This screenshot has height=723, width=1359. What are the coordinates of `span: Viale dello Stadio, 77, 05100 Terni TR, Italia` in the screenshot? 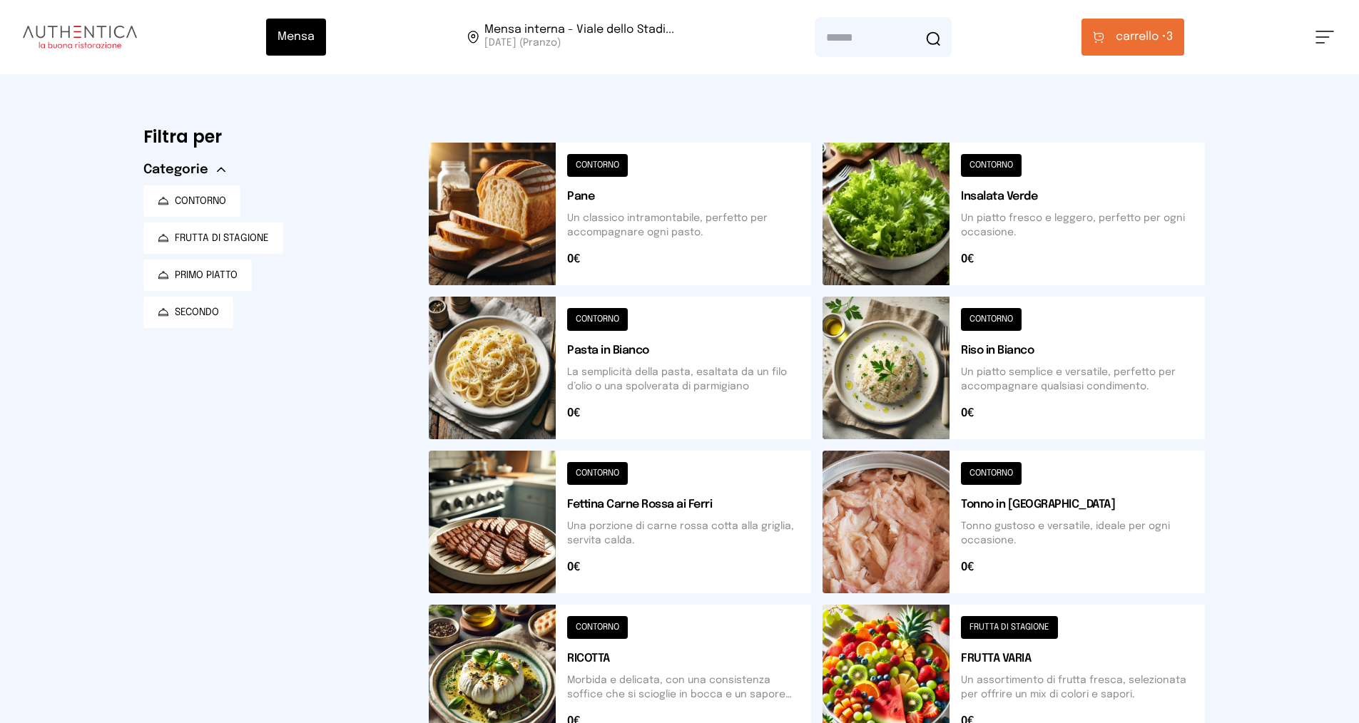 It's located at (579, 37).